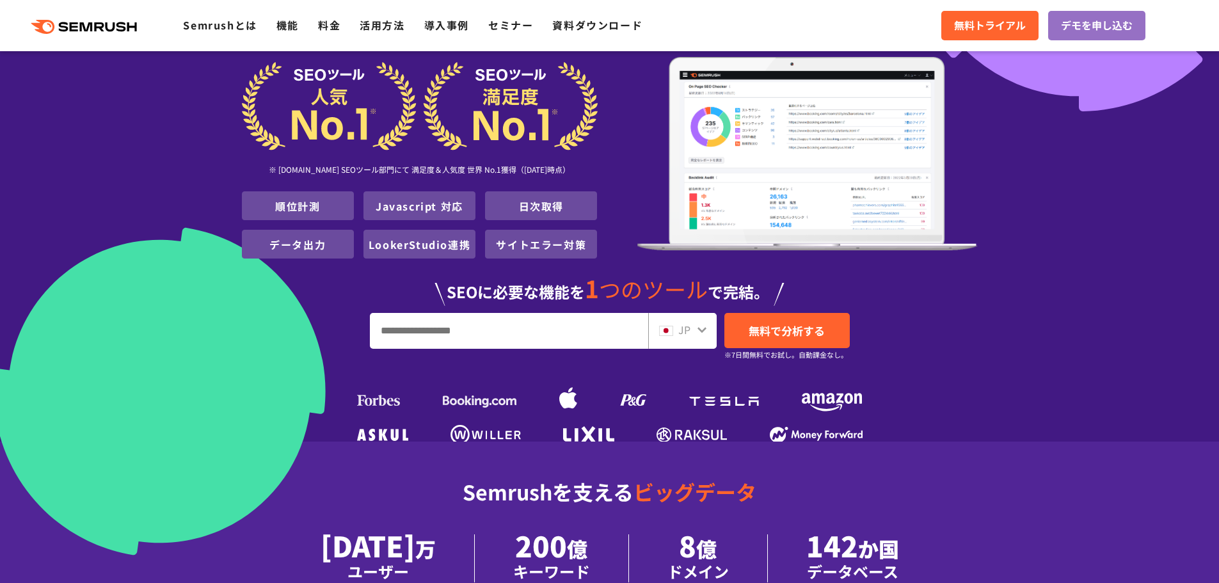  Describe the element at coordinates (419, 245) in the screenshot. I see `a: LookerStudio連携` at that location.